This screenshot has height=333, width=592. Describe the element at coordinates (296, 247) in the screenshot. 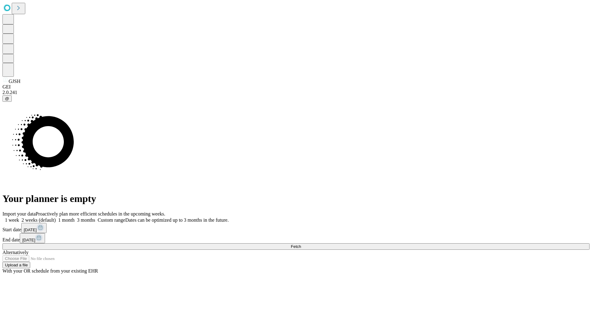

I see `span: Fetch` at that location.